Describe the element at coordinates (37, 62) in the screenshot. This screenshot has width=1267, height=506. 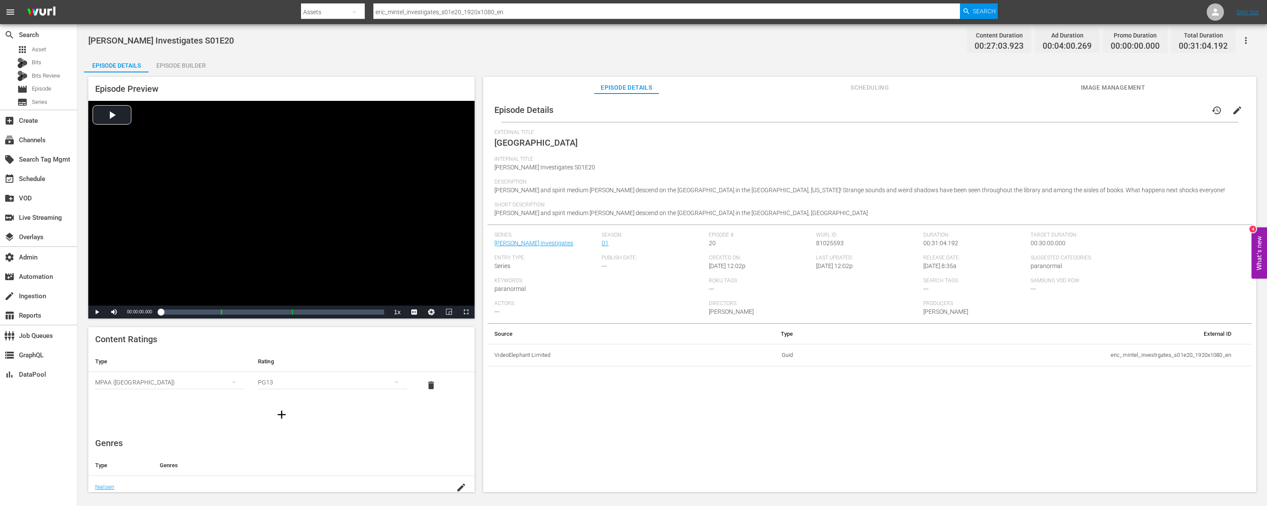
I see `span: Bits` at that location.